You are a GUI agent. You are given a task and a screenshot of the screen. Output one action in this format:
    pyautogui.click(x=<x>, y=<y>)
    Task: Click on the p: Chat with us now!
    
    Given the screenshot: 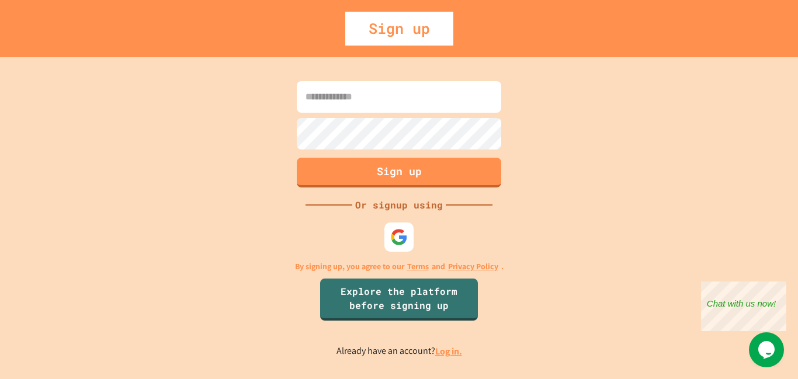 What is the action you would take?
    pyautogui.click(x=40, y=22)
    